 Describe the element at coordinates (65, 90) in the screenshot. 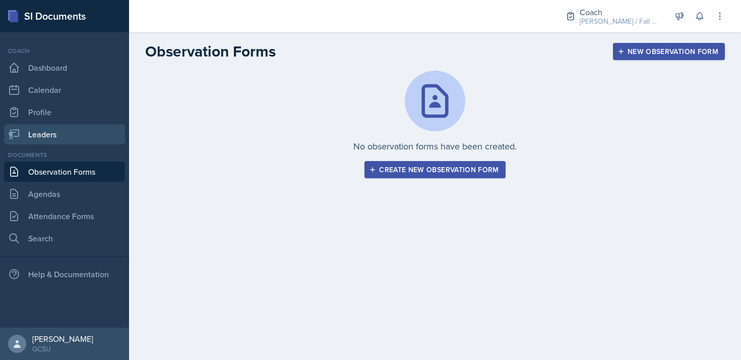

I see `a: Calendar` at that location.